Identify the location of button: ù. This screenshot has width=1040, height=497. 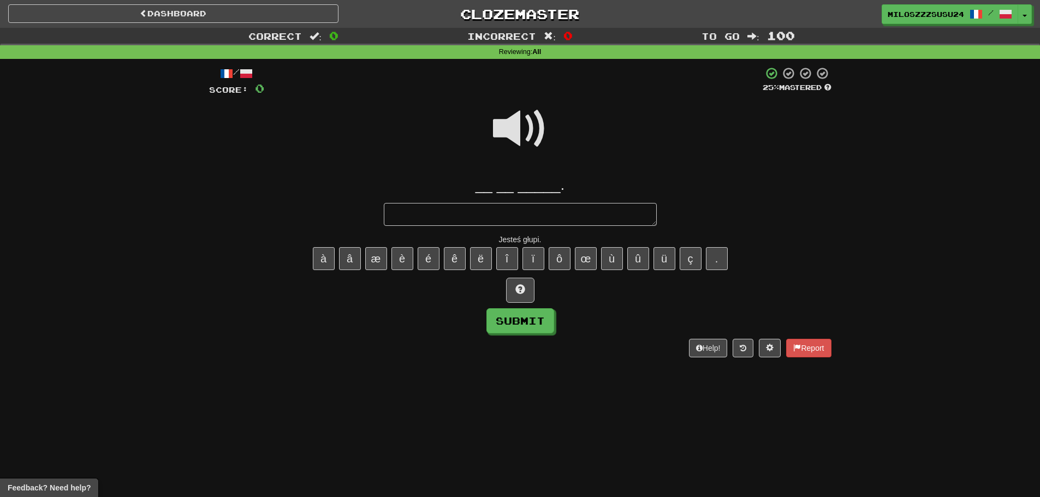
(612, 259).